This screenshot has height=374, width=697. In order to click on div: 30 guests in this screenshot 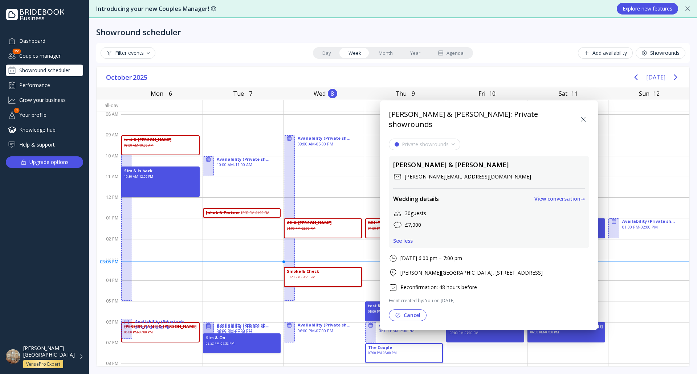, I will do `click(415, 213)`.